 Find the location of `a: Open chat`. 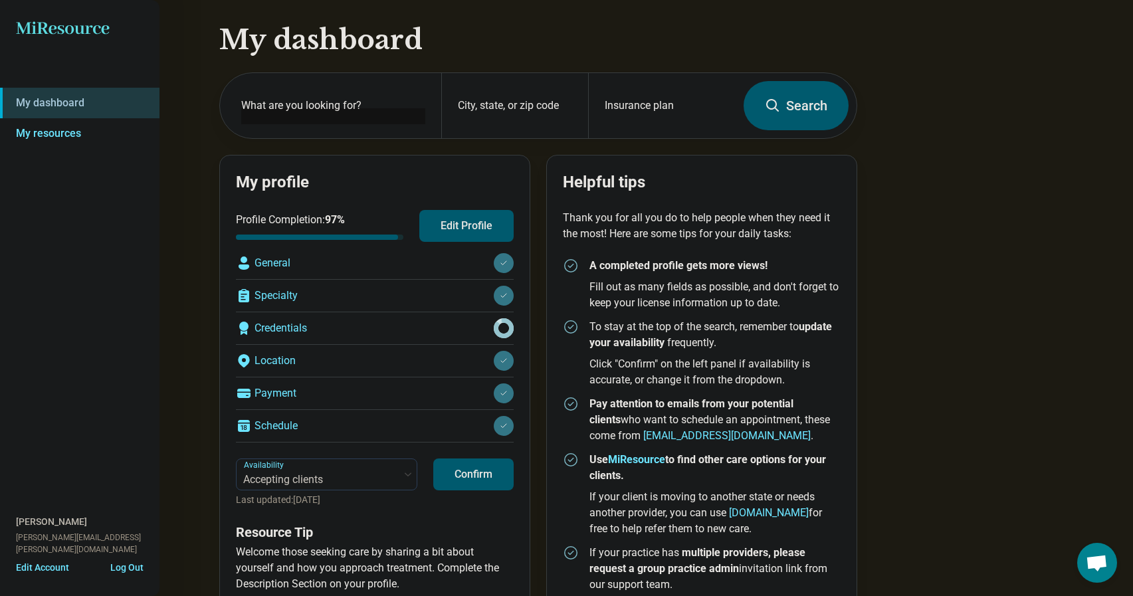

a: Open chat is located at coordinates (1097, 563).